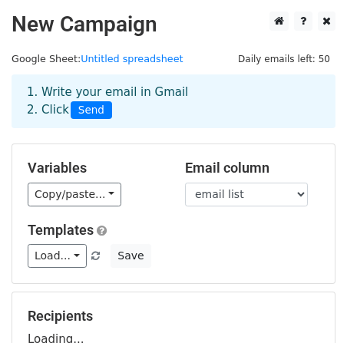 This screenshot has width=347, height=343. Describe the element at coordinates (131, 256) in the screenshot. I see `button: Save` at that location.